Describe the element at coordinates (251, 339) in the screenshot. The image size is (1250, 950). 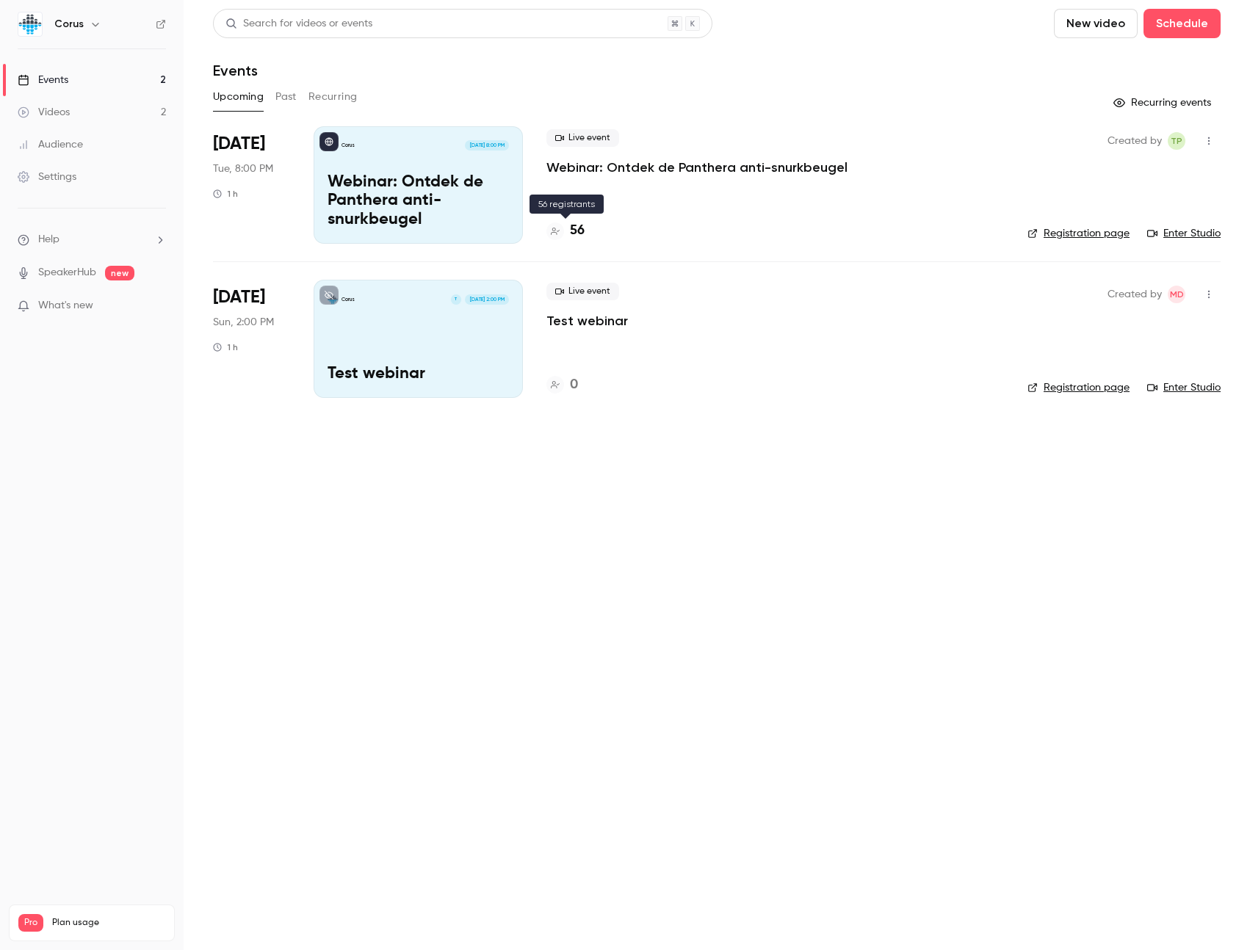
I see `div: Nov 30 Sun, 2:00 PM (Europe/Amsterdam)` at that location.